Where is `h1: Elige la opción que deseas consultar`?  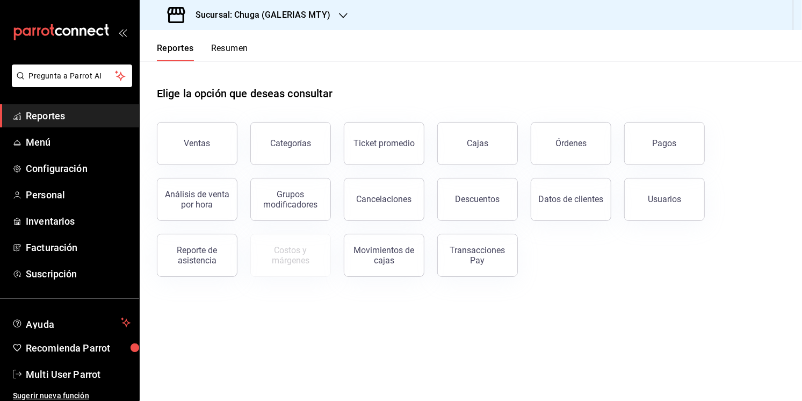 h1: Elige la opción que deseas consultar is located at coordinates (245, 93).